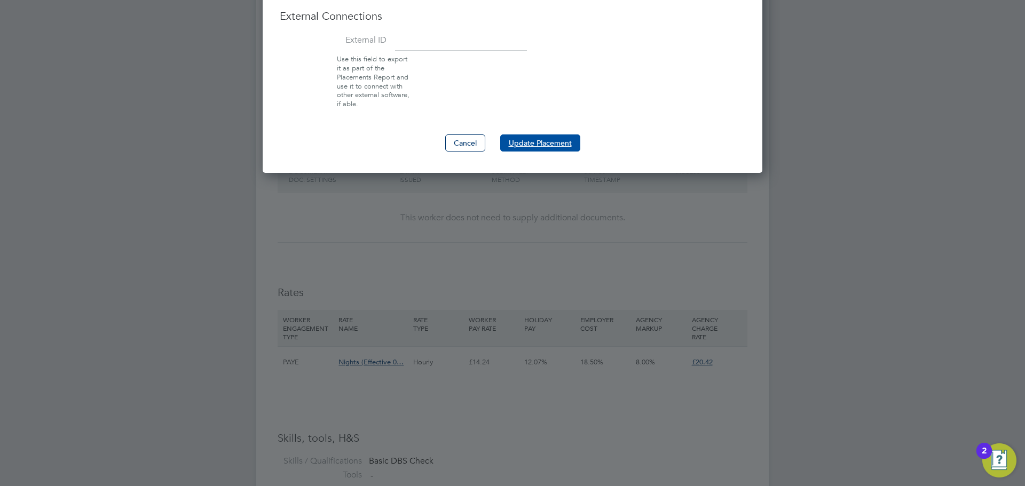 Image resolution: width=1025 pixels, height=486 pixels. I want to click on button: Open Resource Center, 2 new notifications, so click(999, 461).